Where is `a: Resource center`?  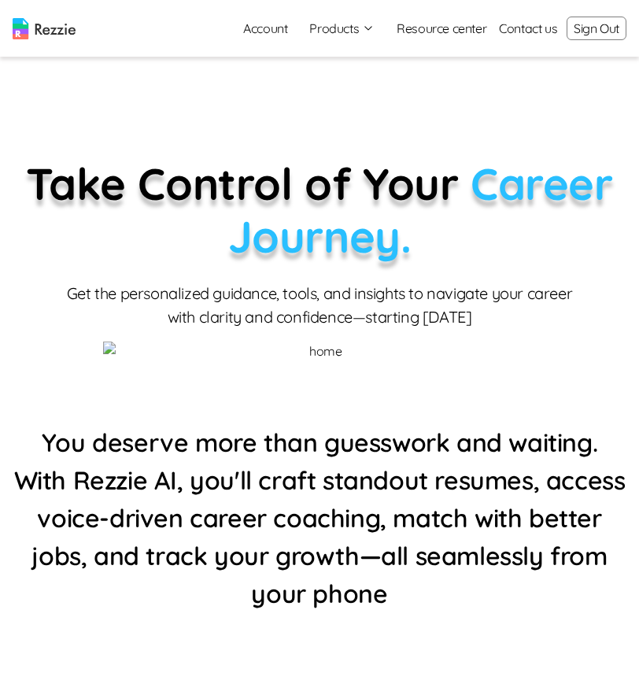
a: Resource center is located at coordinates (442, 28).